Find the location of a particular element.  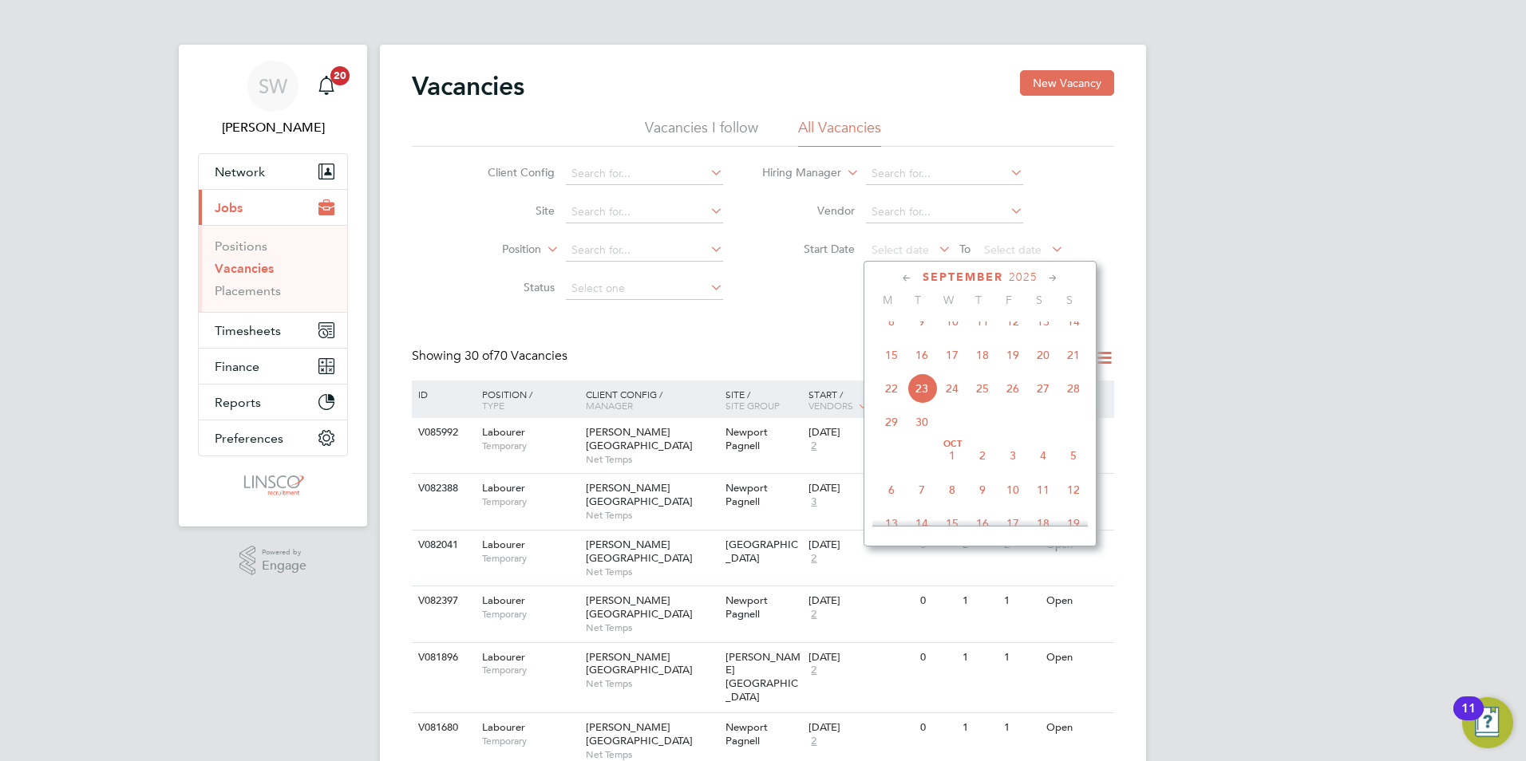

label: Vendor is located at coordinates (808, 211).